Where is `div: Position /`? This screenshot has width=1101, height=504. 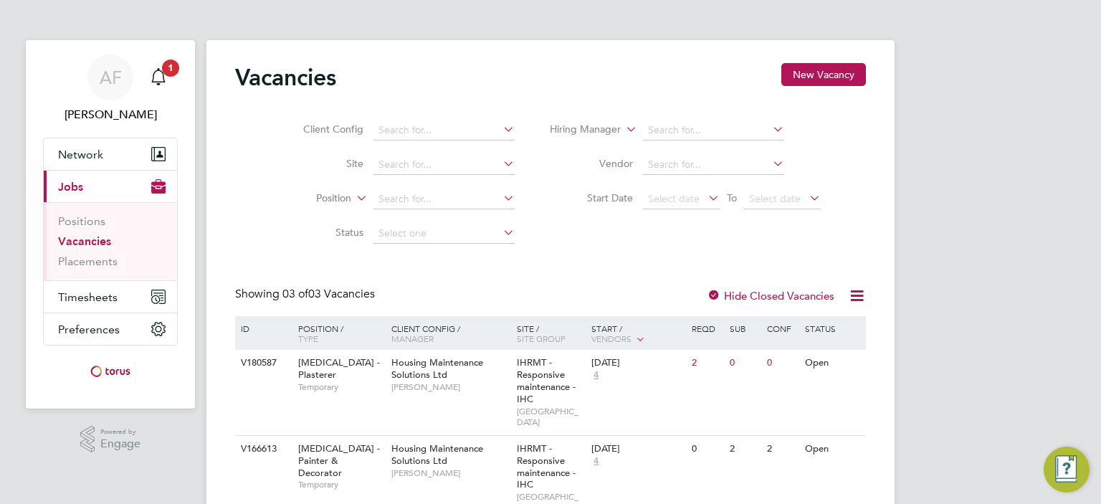
div: Position / is located at coordinates (338, 333).